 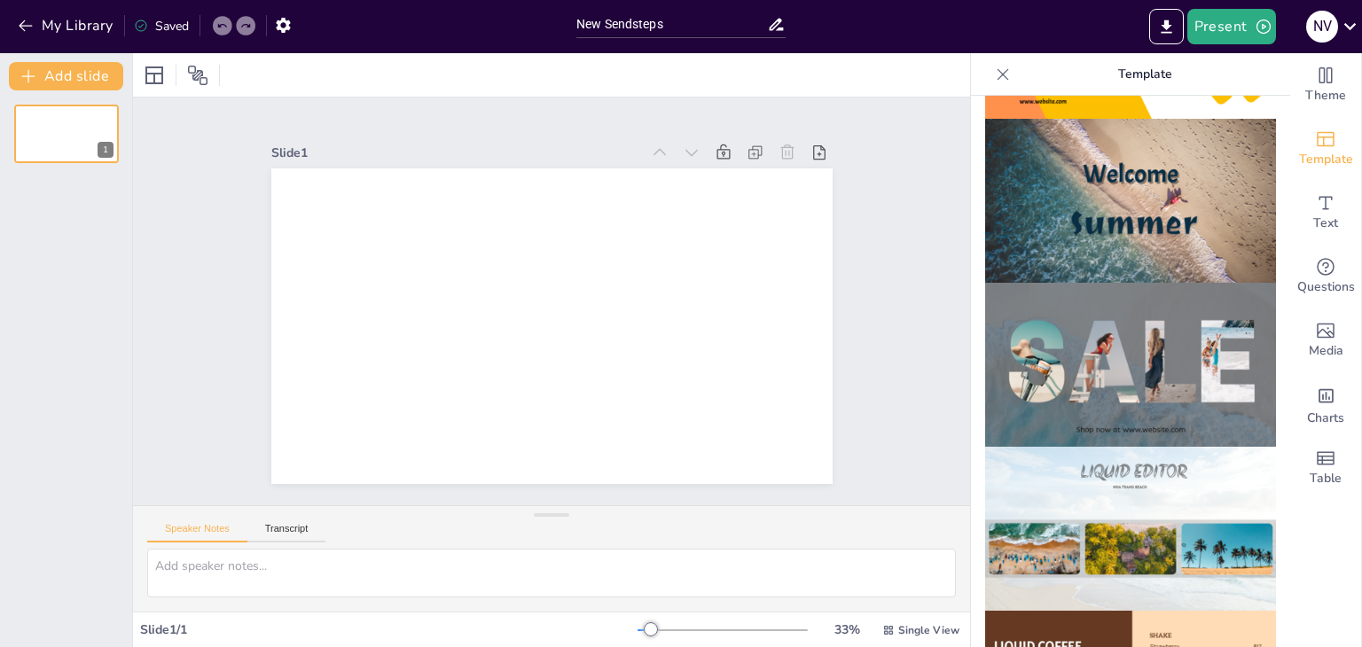 I want to click on div: Add images, graphics, shapes or video, so click(x=1325, y=340).